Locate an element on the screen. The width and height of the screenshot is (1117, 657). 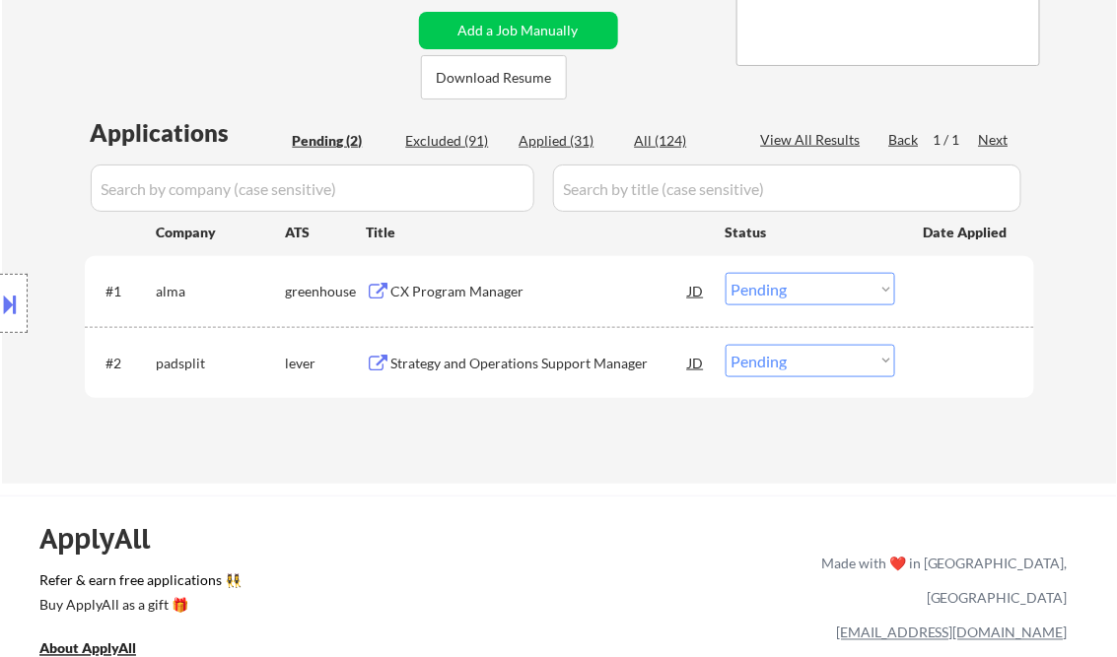
u: About ApplyAll is located at coordinates (88, 649).